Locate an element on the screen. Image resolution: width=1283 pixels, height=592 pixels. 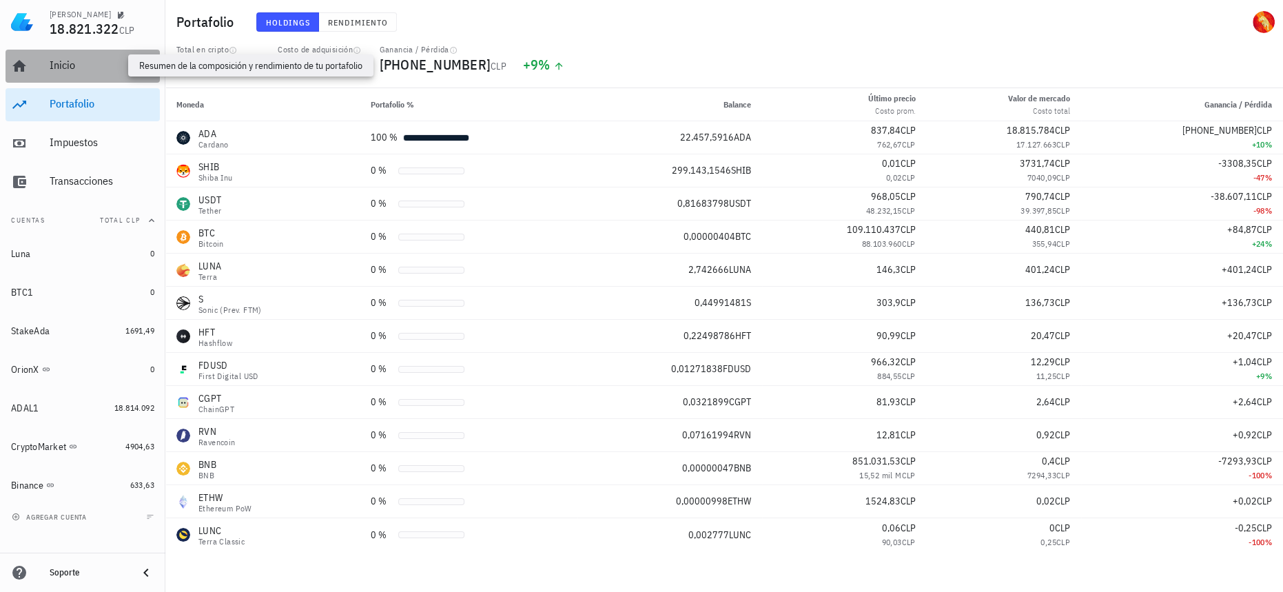
span: 440,81 is located at coordinates (1039, 229).